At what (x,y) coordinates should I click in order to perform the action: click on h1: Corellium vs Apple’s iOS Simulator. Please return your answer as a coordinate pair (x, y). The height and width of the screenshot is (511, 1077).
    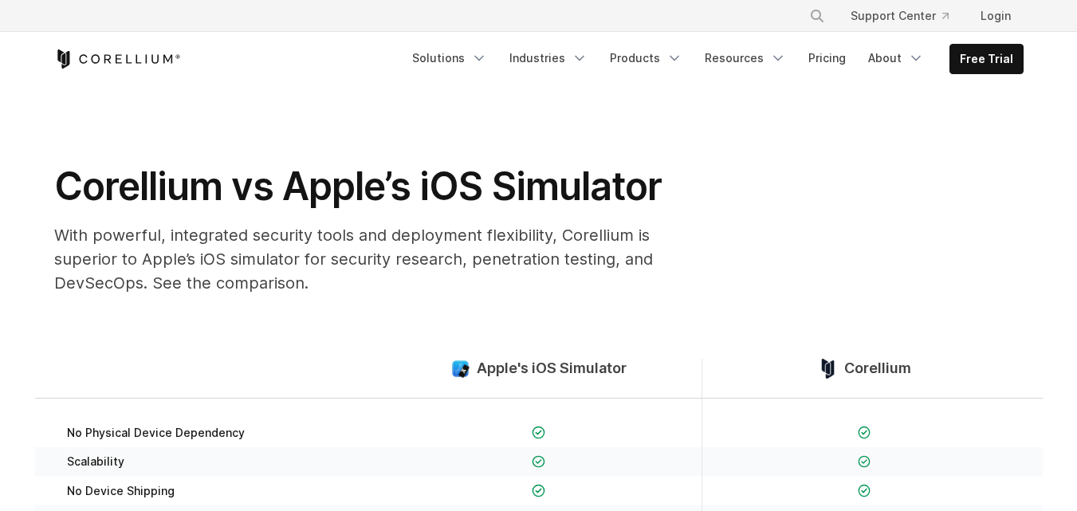
    Looking at the image, I should click on (373, 187).